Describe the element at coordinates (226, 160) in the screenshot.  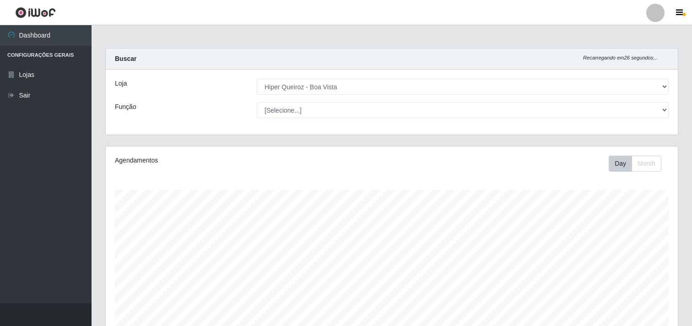
I see `div: Agendamentos` at that location.